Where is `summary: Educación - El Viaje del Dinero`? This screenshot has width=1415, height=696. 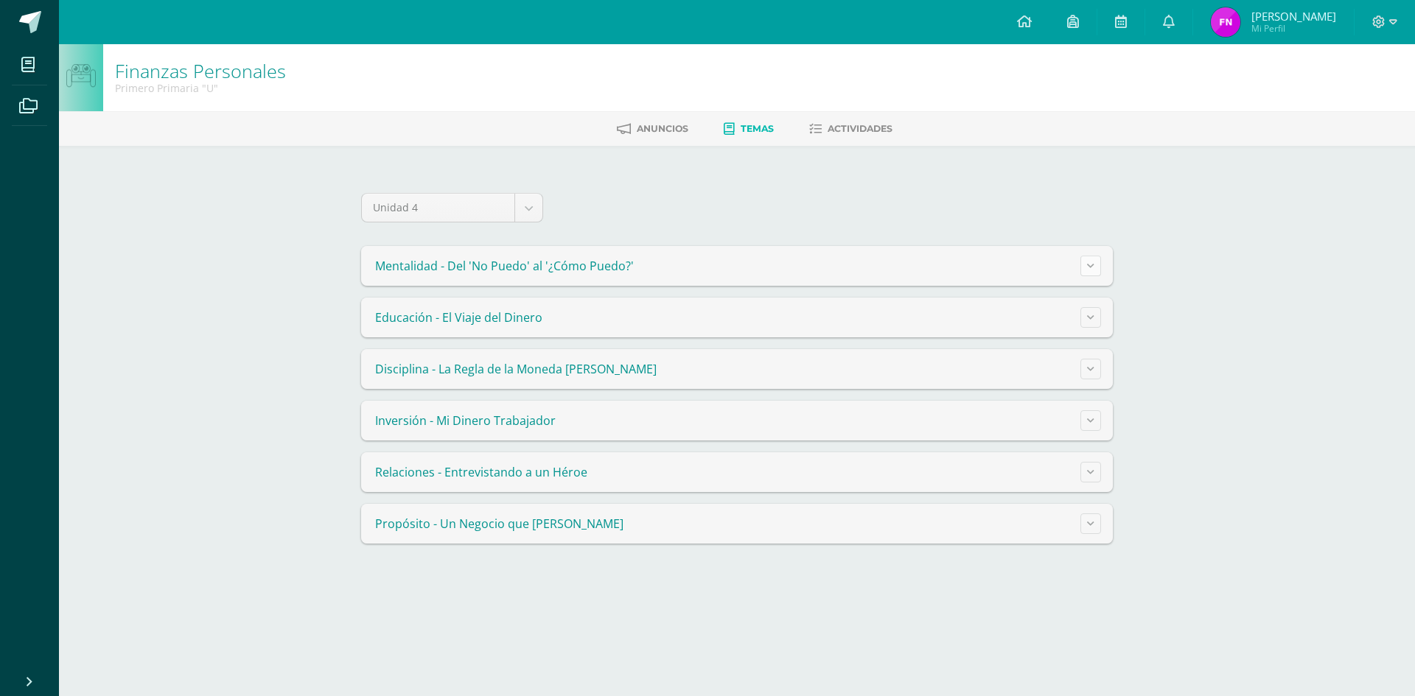 summary: Educación - El Viaje del Dinero is located at coordinates (737, 318).